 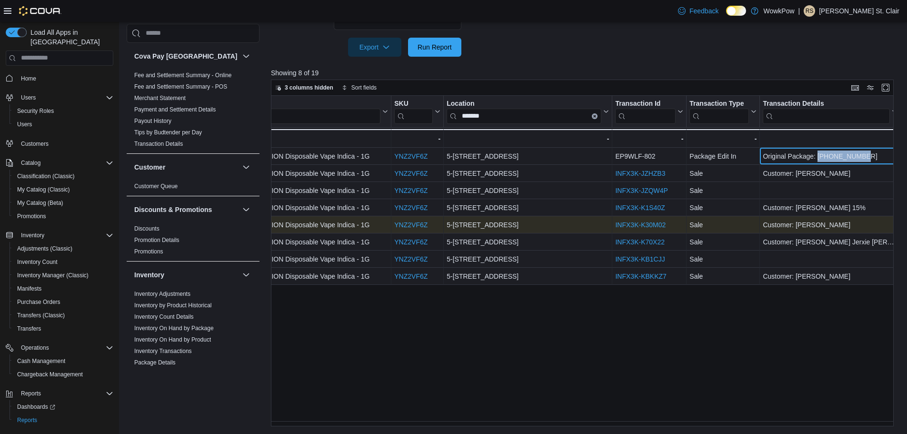 What do you see at coordinates (63, 111) in the screenshot?
I see `span: Security Roles` at bounding box center [63, 111].